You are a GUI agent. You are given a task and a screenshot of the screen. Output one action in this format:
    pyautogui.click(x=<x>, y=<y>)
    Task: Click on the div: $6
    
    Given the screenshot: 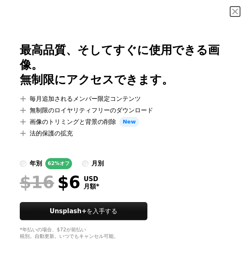 What is the action you would take?
    pyautogui.click(x=50, y=183)
    